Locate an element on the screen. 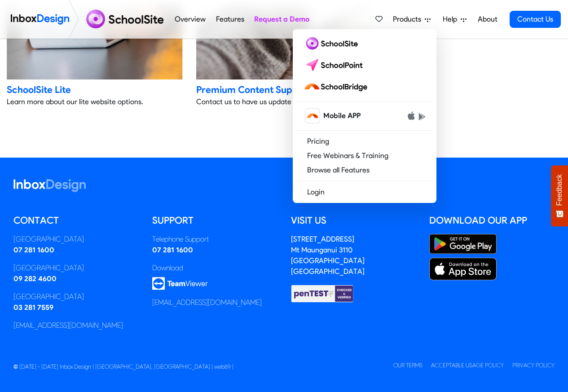 The height and width of the screenshot is (392, 568). h5: Contact is located at coordinates (76, 221).